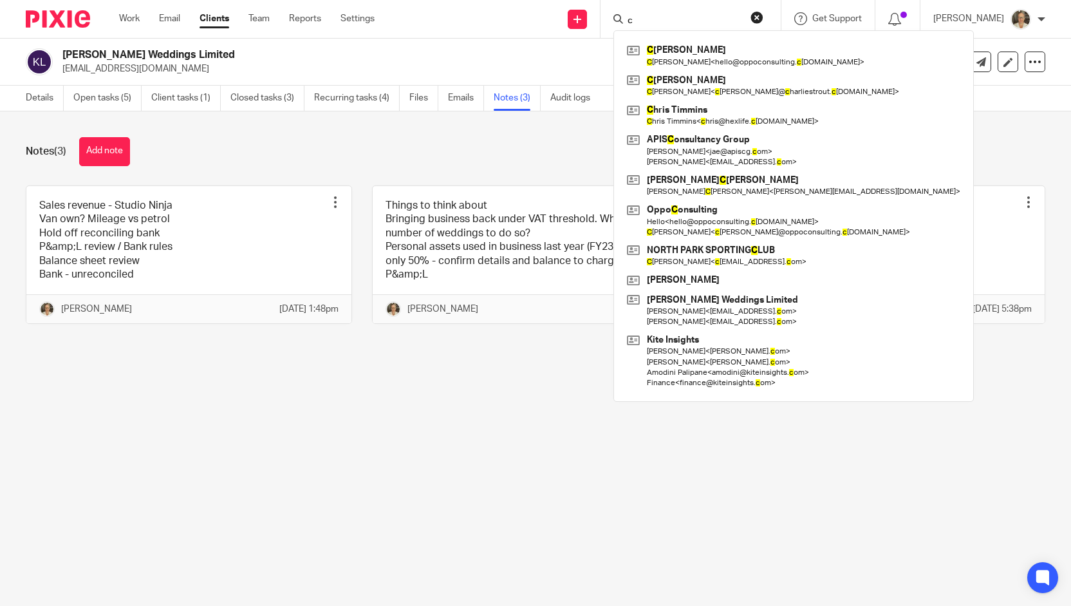 Image resolution: width=1071 pixels, height=606 pixels. I want to click on a: Team, so click(259, 19).